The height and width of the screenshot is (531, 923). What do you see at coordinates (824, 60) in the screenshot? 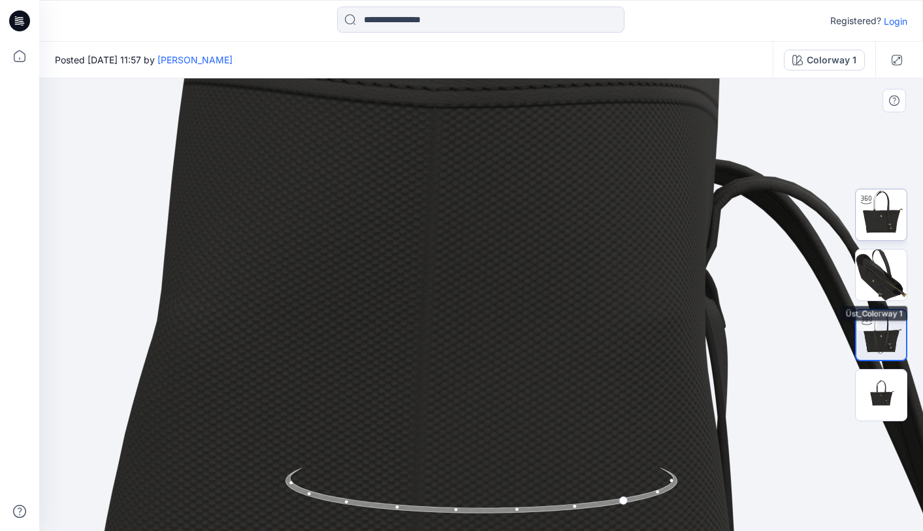
I see `button: Colorway 1` at bounding box center [824, 60].